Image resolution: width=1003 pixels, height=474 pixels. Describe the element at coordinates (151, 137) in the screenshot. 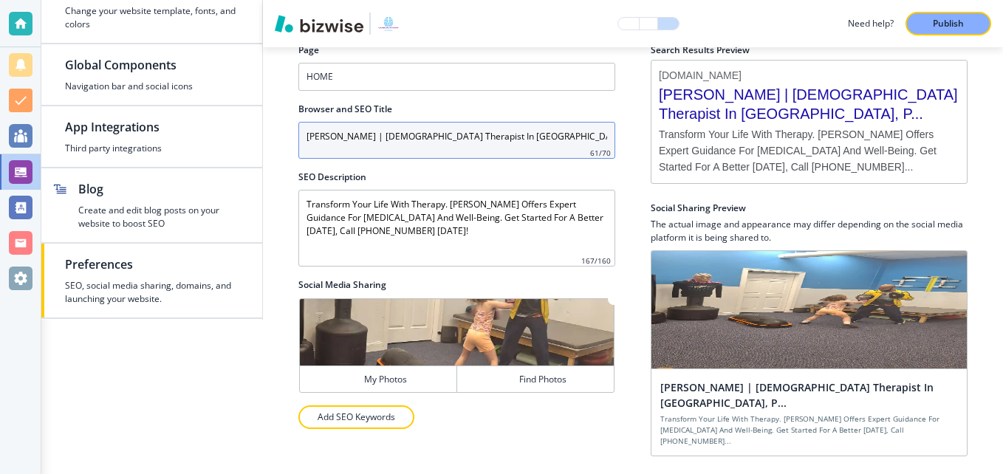

I see `button: App IntegrationsThird party integrations` at that location.